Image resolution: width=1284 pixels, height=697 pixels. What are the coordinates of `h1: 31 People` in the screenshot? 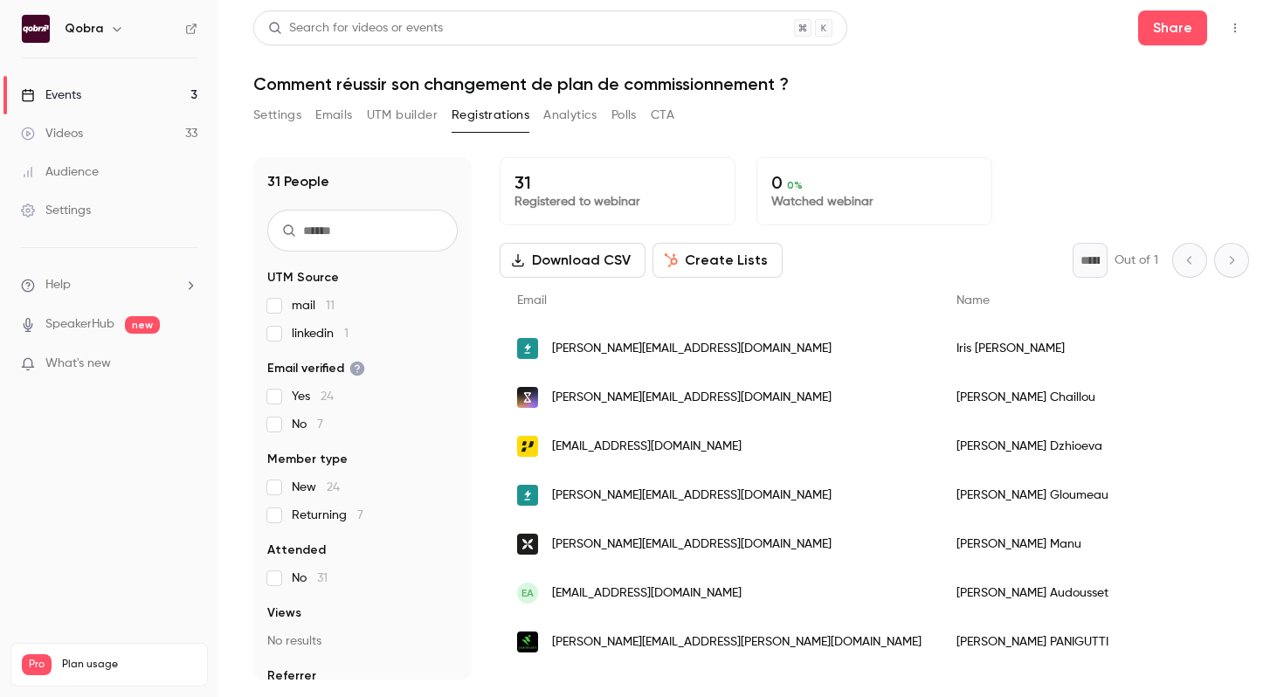 It's located at (298, 182).